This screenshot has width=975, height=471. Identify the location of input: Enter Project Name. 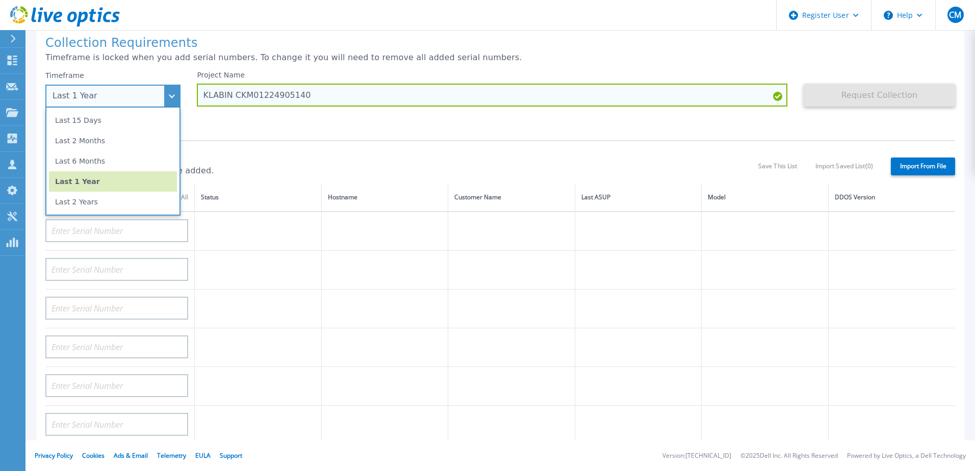
(492, 95).